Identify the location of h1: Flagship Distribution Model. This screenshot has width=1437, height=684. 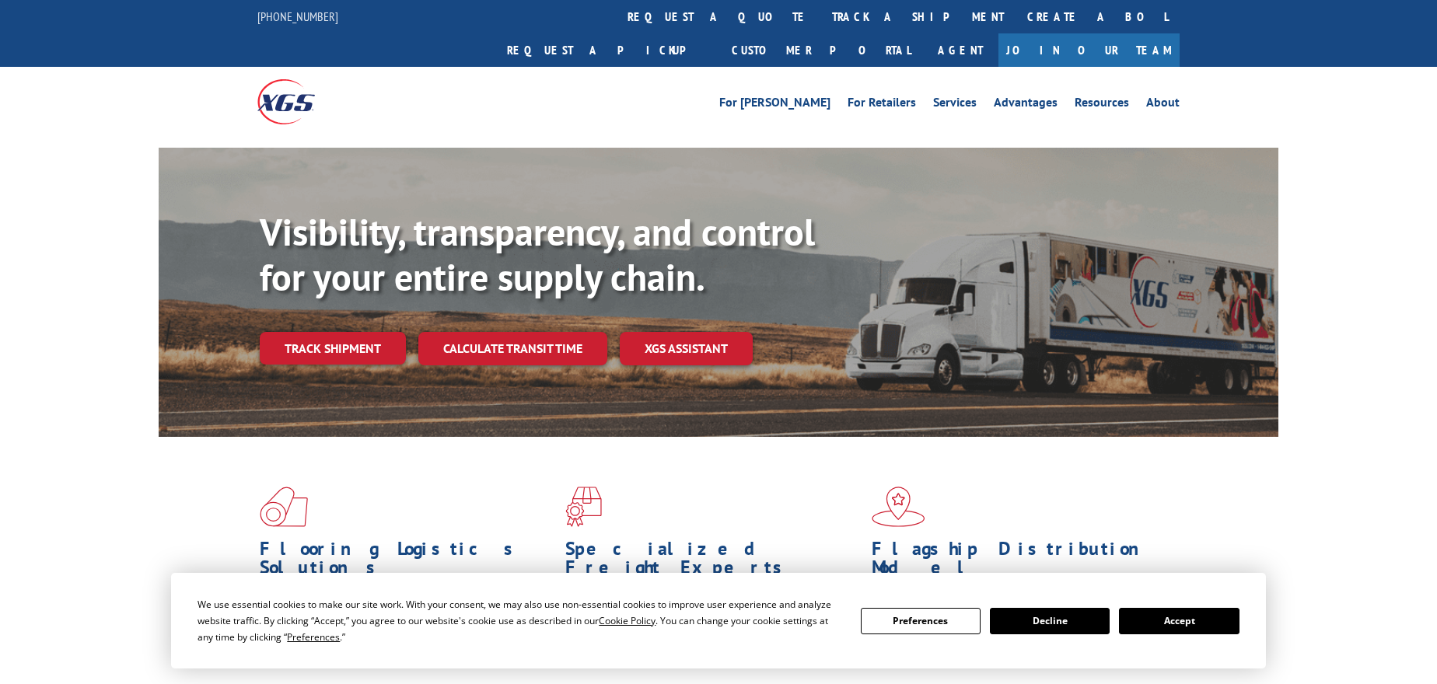
(1019, 562).